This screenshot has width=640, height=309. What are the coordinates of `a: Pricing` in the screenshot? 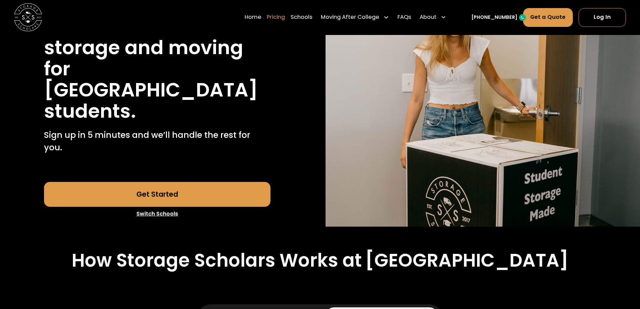 It's located at (276, 17).